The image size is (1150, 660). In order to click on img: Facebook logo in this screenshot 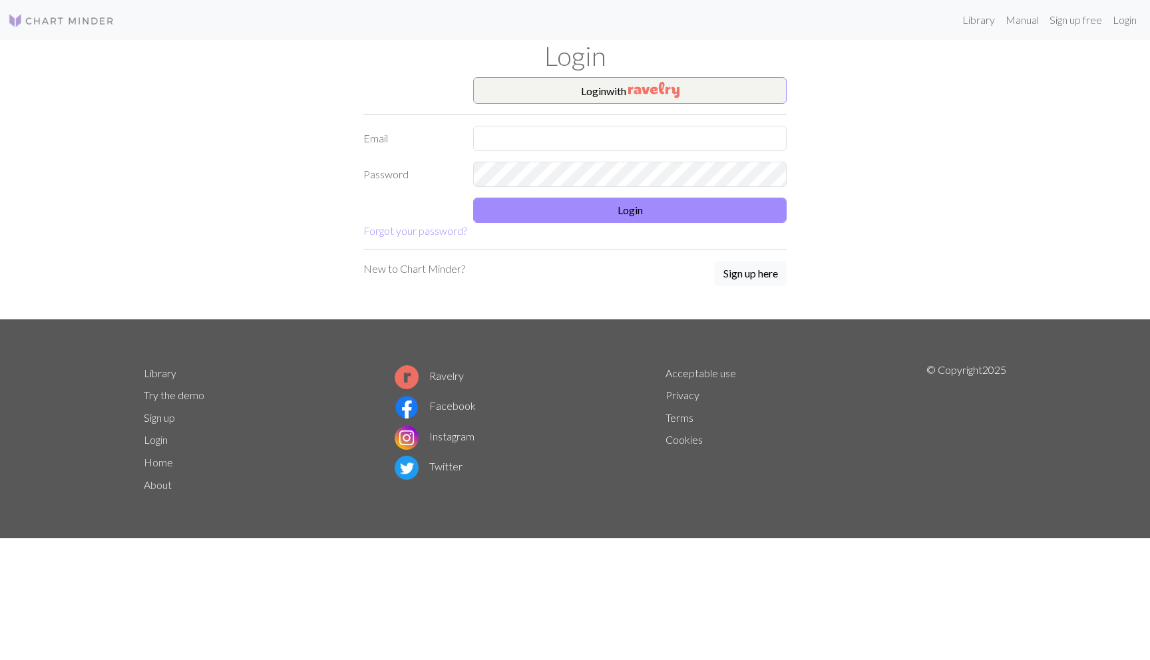, I will do `click(407, 407)`.